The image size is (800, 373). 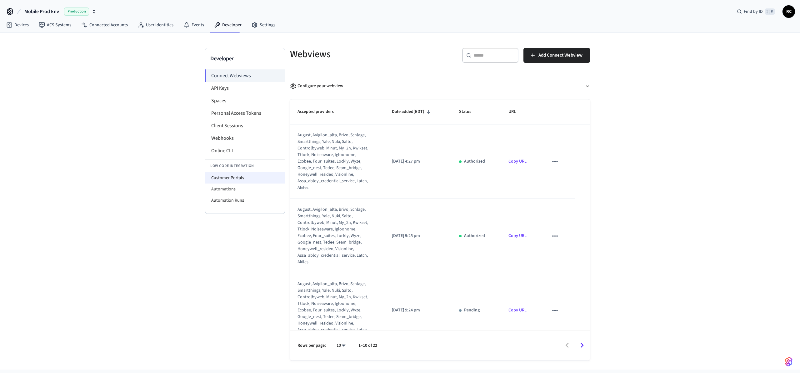 What do you see at coordinates (42, 12) in the screenshot?
I see `span: Mobile Prod Env` at bounding box center [42, 12].